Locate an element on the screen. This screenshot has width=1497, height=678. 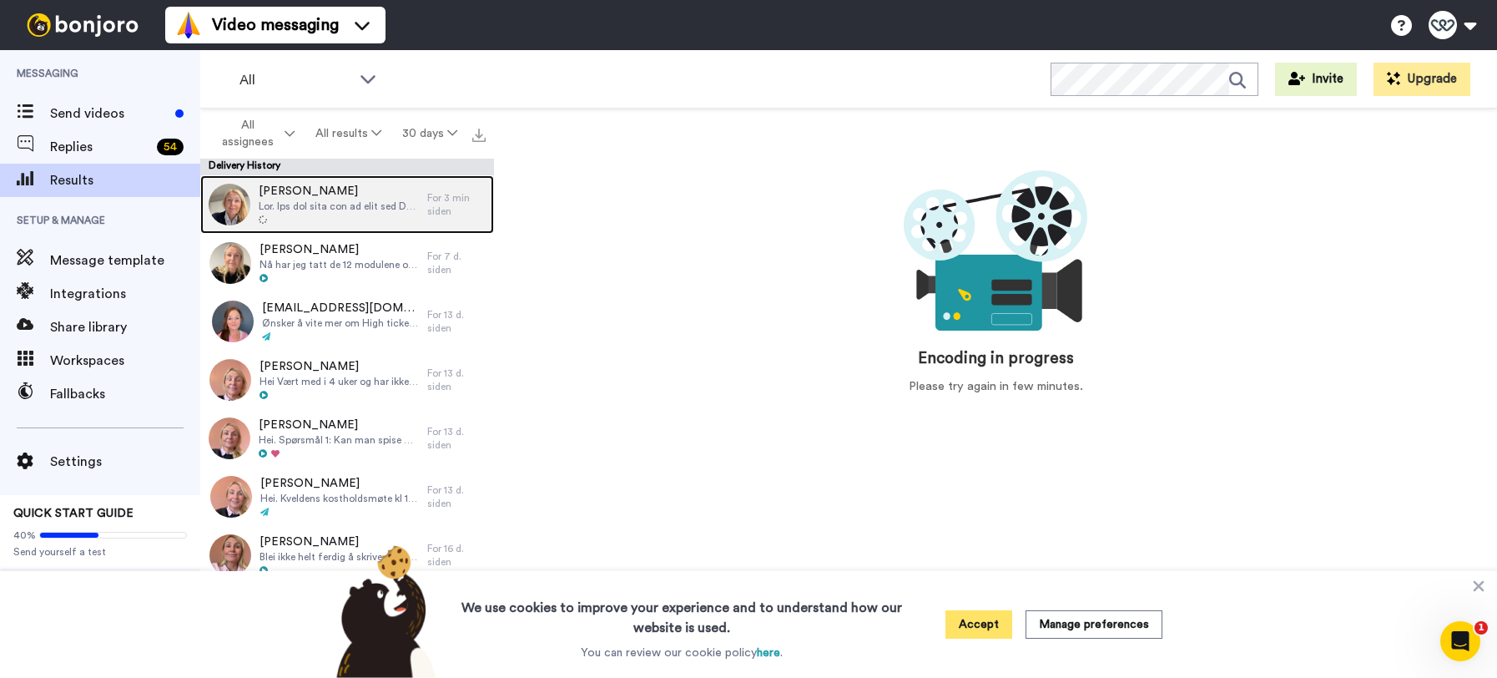
img: 8c7b117f-84a1-42d0-96c5-7a731f54962d-thumb.jpg is located at coordinates (230, 380).